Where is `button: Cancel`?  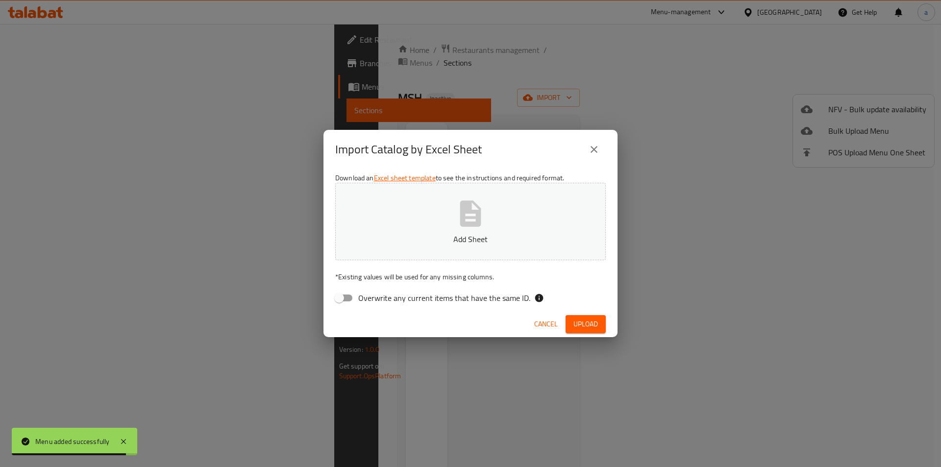
button: Cancel is located at coordinates (546, 324).